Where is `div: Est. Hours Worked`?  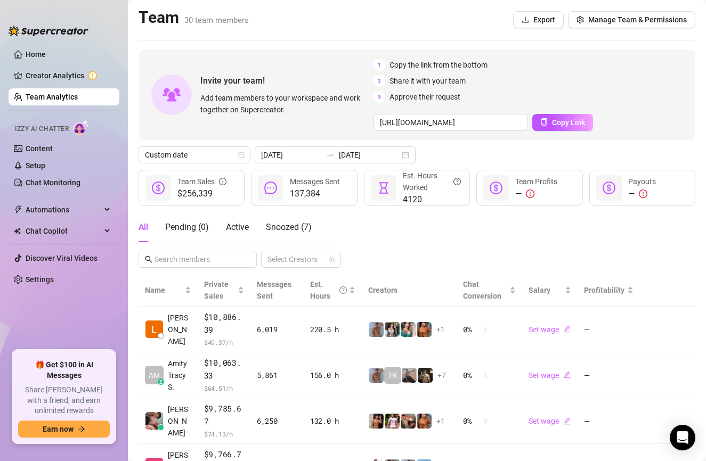
div: Est. Hours Worked is located at coordinates (431, 182).